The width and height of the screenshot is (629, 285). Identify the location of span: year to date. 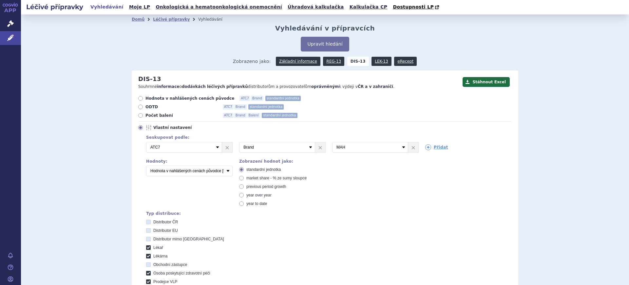
(257, 204).